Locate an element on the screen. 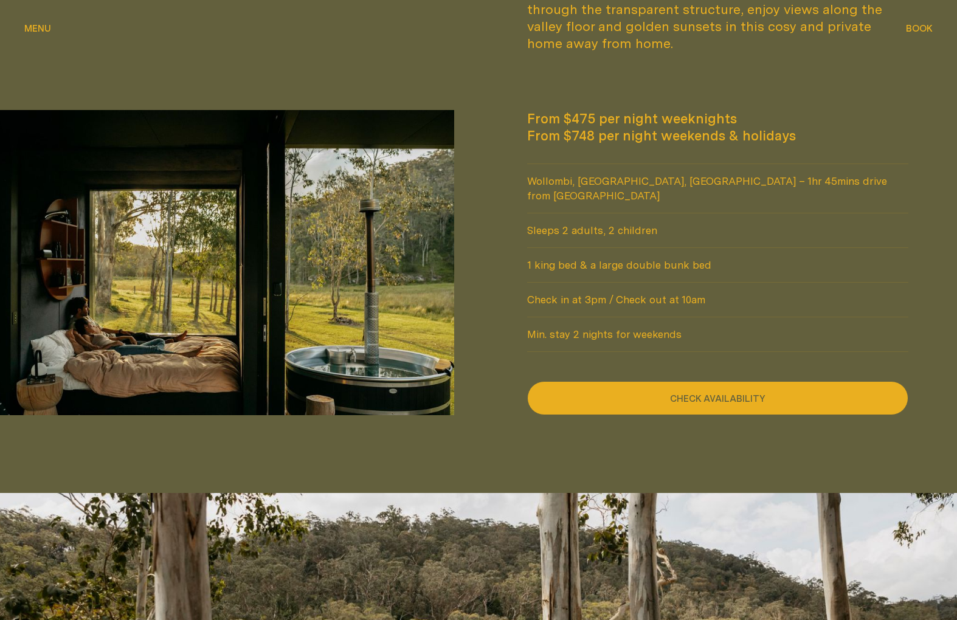 The height and width of the screenshot is (620, 957). button: show booking tray is located at coordinates (920, 29).